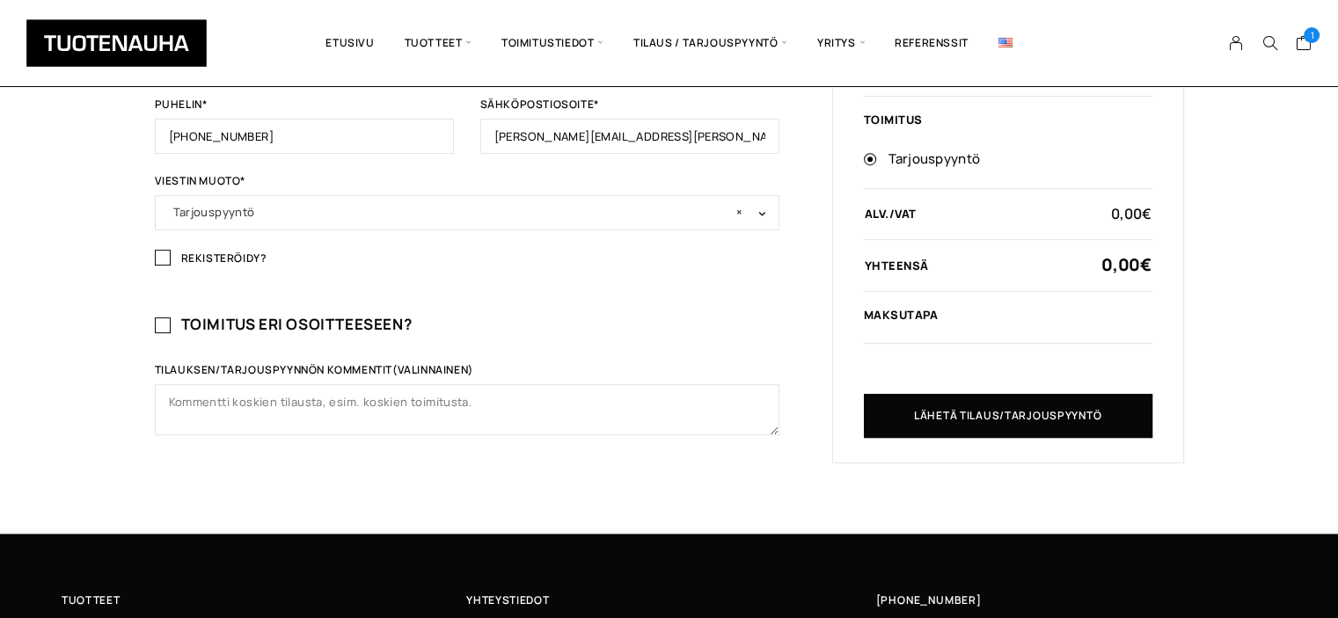 The height and width of the screenshot is (618, 1338). What do you see at coordinates (710, 43) in the screenshot?
I see `span: Tilaus / Tarjouspyyntö` at bounding box center [710, 43].